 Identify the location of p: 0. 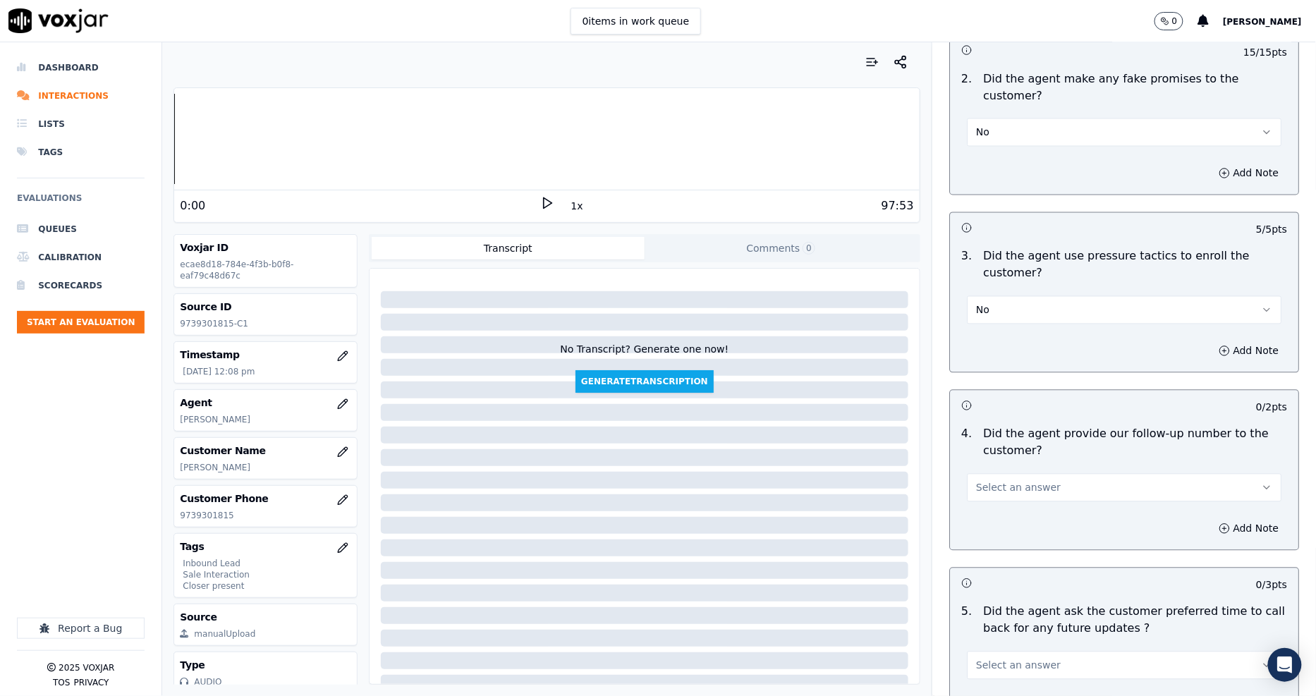
(1175, 21).